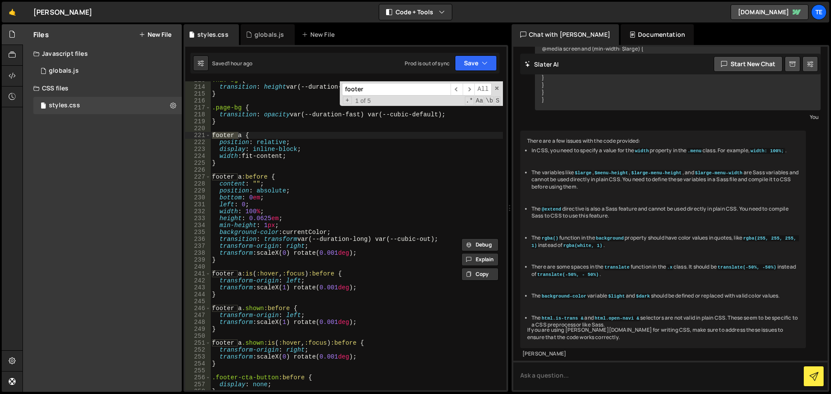  Describe the element at coordinates (198, 205) in the screenshot. I see `div: 231` at that location.